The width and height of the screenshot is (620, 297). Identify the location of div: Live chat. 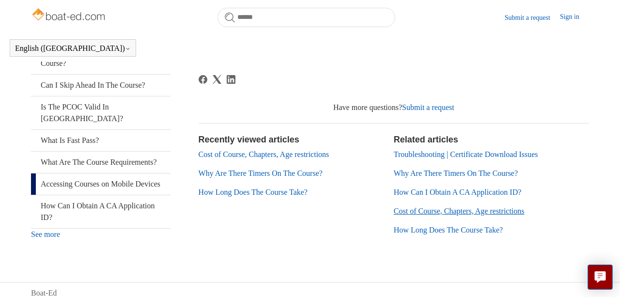
(600, 277).